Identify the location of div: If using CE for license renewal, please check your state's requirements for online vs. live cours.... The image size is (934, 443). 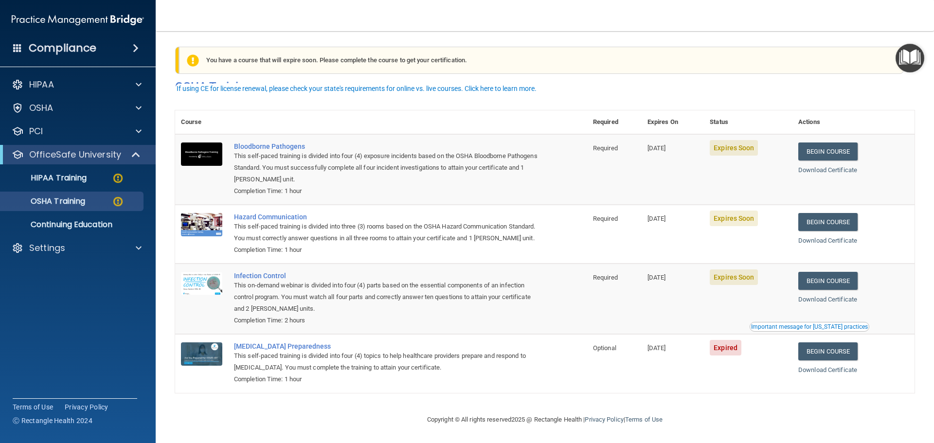
(357, 89).